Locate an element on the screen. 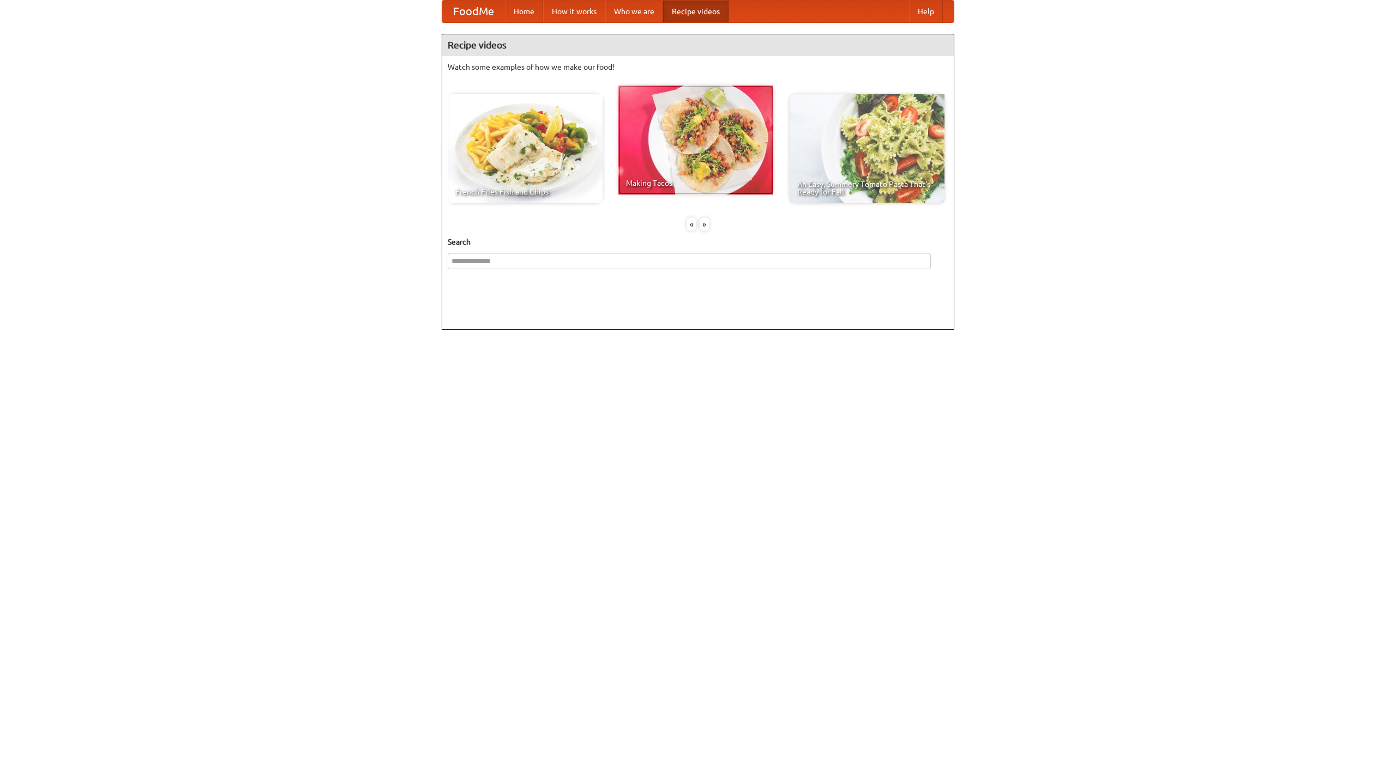 The height and width of the screenshot is (771, 1396). span: Making Tacos is located at coordinates (696, 183).